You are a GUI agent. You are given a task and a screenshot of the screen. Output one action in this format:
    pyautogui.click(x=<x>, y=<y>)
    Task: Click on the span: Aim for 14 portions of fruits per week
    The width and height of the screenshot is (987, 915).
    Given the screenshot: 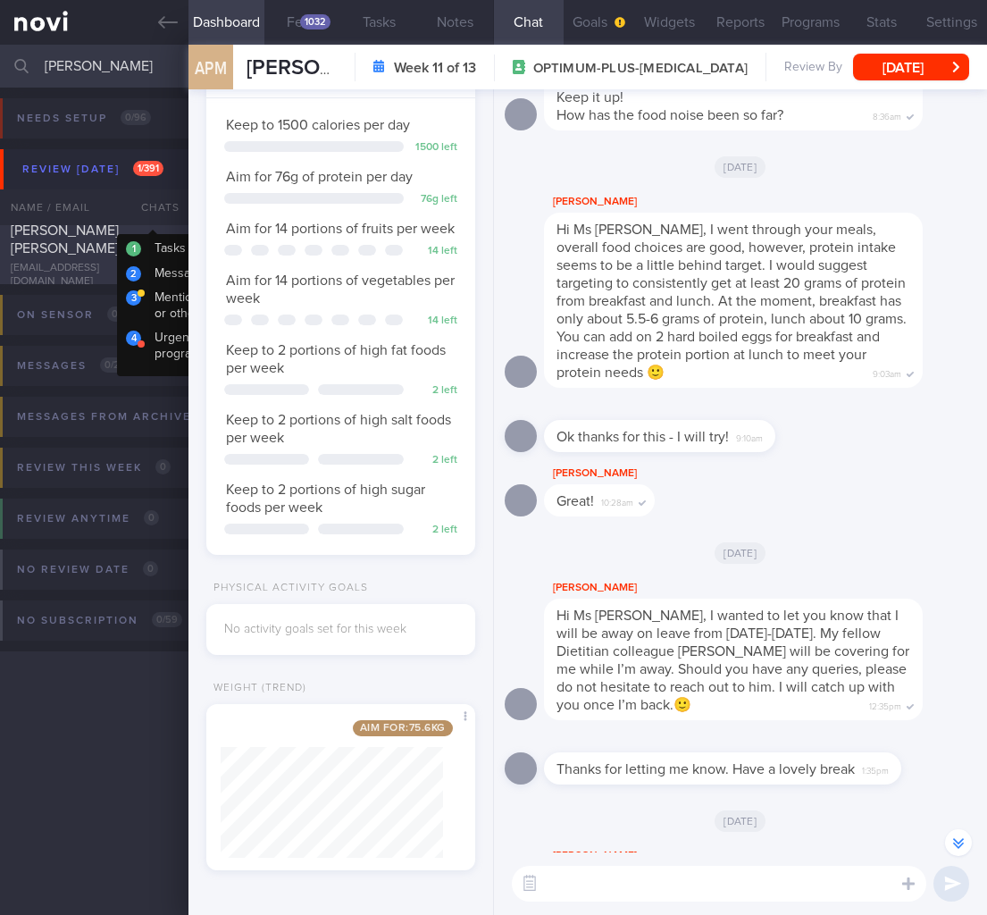 What is the action you would take?
    pyautogui.click(x=340, y=229)
    